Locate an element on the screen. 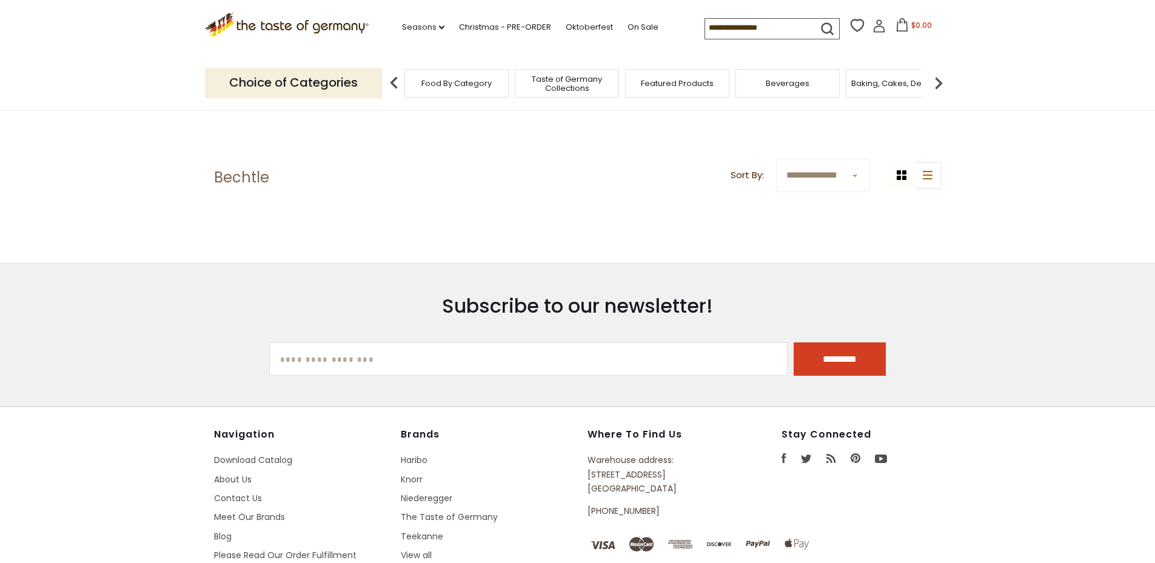 This screenshot has width=1155, height=563. a: About Us is located at coordinates (233, 479).